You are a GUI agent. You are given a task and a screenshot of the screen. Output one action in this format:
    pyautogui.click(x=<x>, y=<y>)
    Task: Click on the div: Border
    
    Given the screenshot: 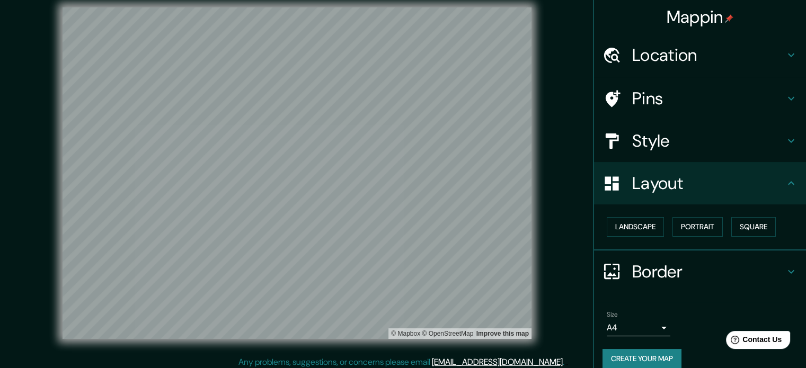 What is the action you would take?
    pyautogui.click(x=700, y=272)
    